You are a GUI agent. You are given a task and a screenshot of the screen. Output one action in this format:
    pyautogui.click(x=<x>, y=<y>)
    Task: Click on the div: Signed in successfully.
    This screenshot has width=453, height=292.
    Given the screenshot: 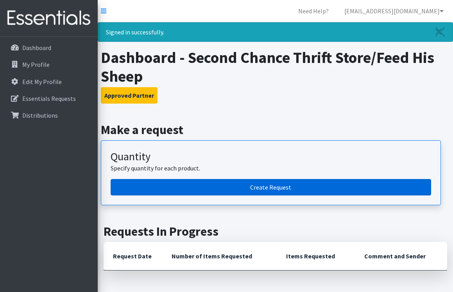 What is the action you would take?
    pyautogui.click(x=275, y=32)
    